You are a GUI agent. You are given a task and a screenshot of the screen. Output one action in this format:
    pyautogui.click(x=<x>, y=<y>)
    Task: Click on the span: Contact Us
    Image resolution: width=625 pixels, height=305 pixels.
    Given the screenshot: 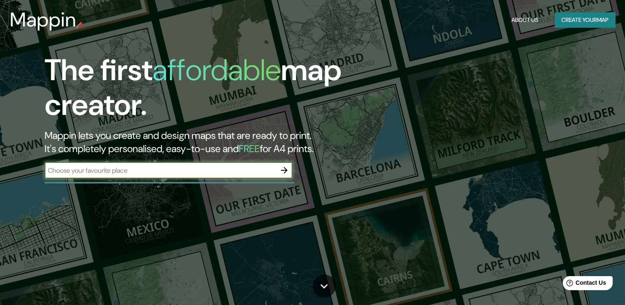 What is the action you would take?
    pyautogui.click(x=39, y=10)
    